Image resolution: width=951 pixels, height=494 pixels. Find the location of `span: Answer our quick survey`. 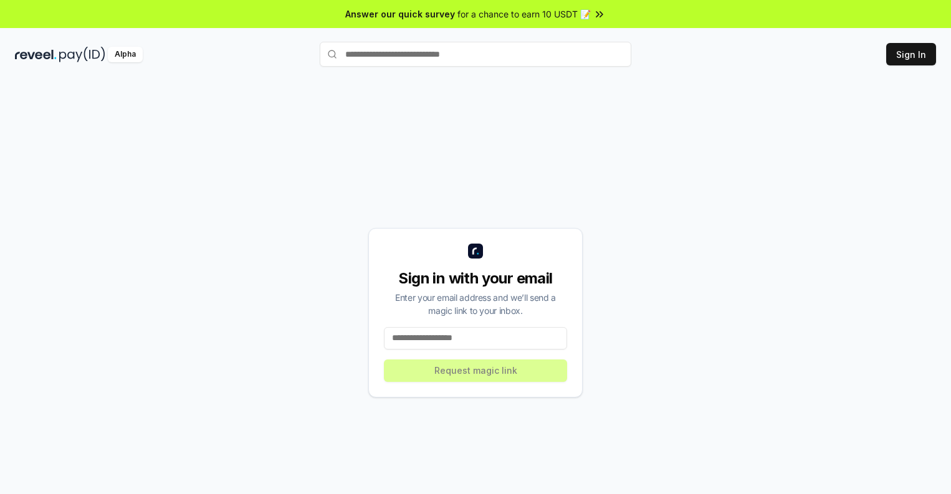

span: Answer our quick survey is located at coordinates (400, 14).